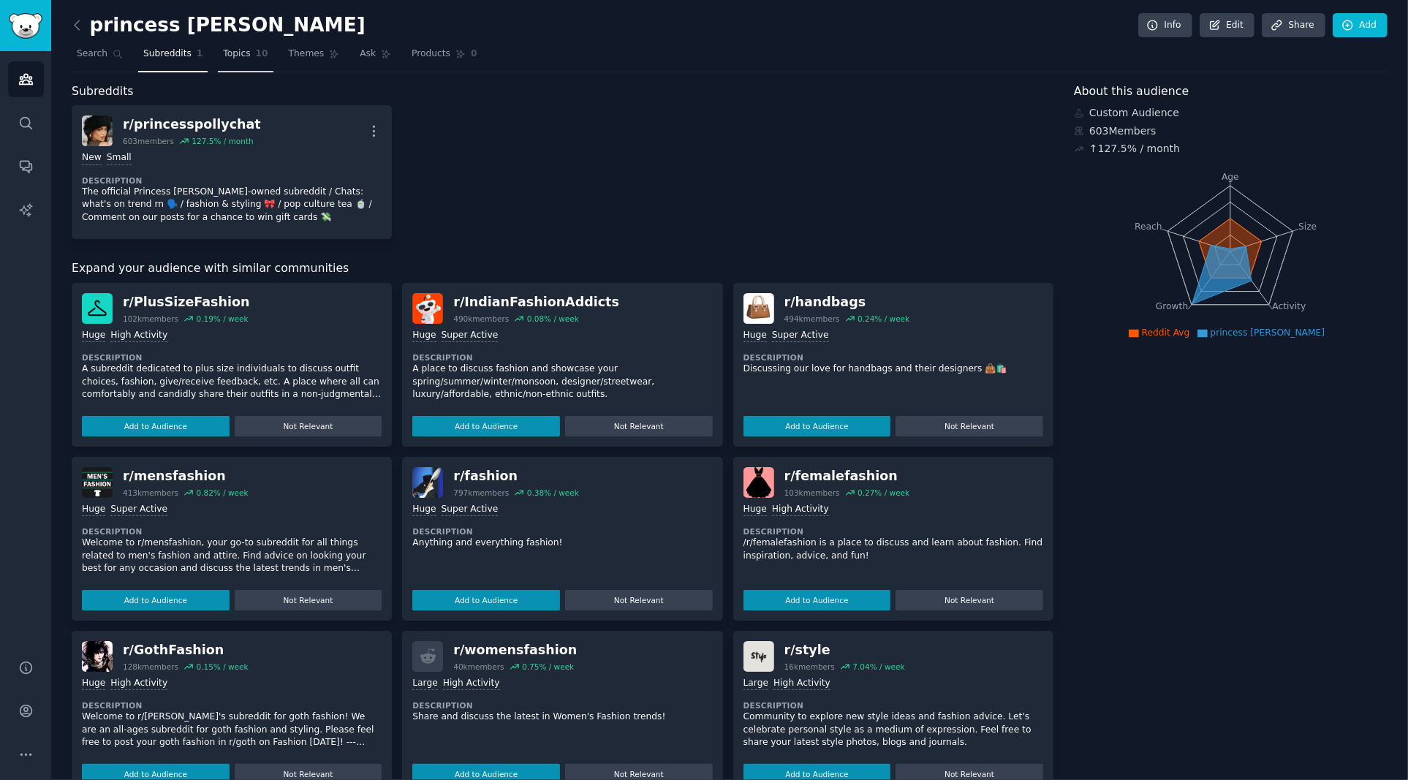 The width and height of the screenshot is (1408, 780). I want to click on span: Reddit Avg, so click(1166, 333).